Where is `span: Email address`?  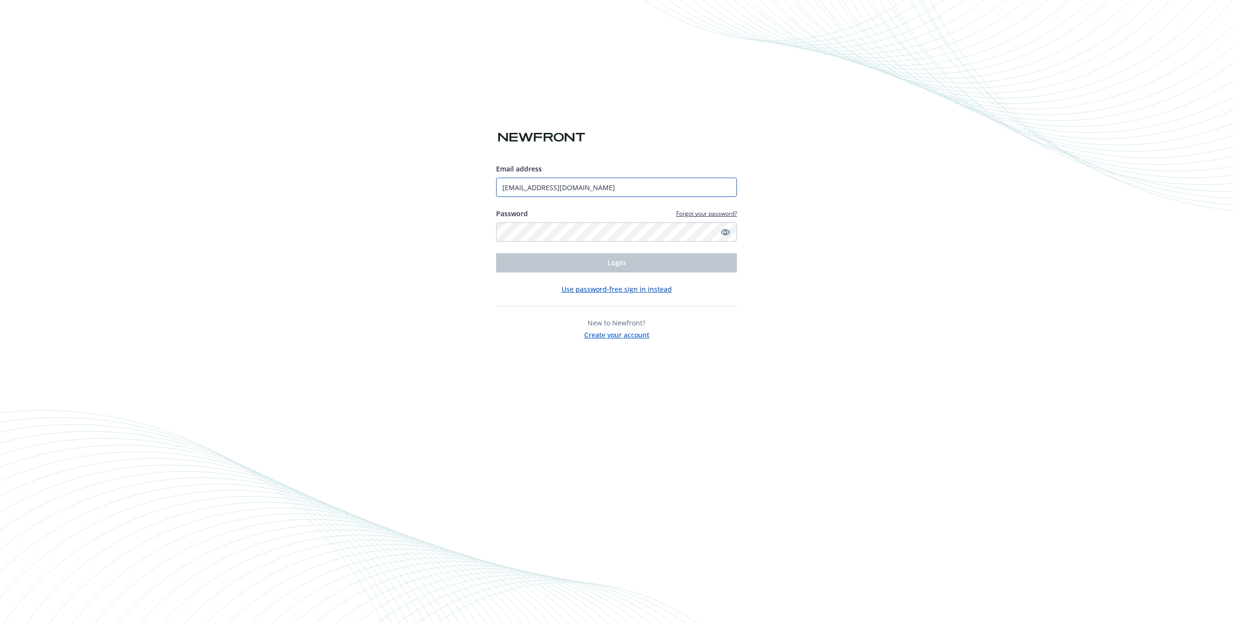
span: Email address is located at coordinates (519, 169).